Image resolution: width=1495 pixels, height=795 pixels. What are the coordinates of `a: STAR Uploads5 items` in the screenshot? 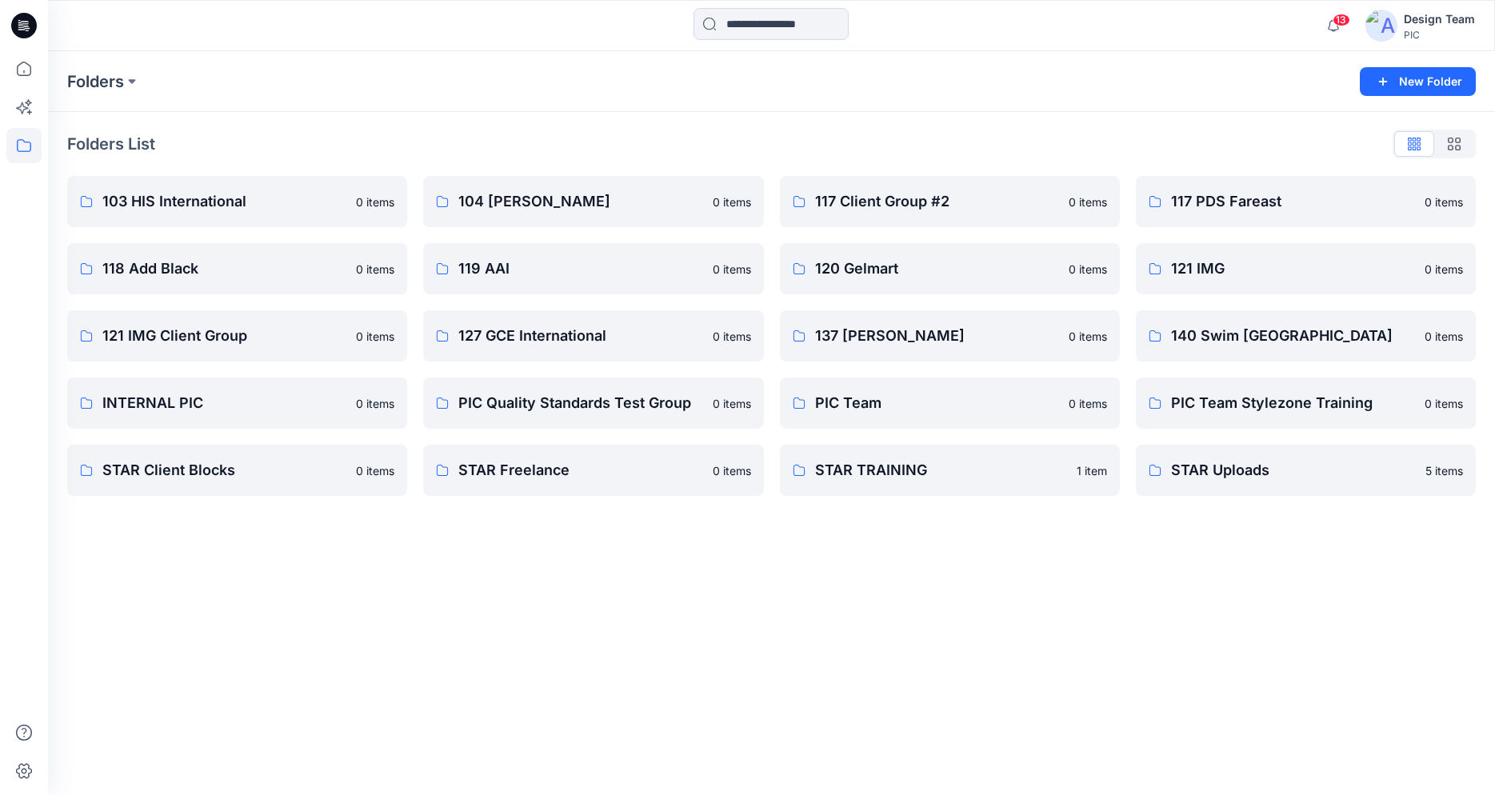 It's located at (1305, 470).